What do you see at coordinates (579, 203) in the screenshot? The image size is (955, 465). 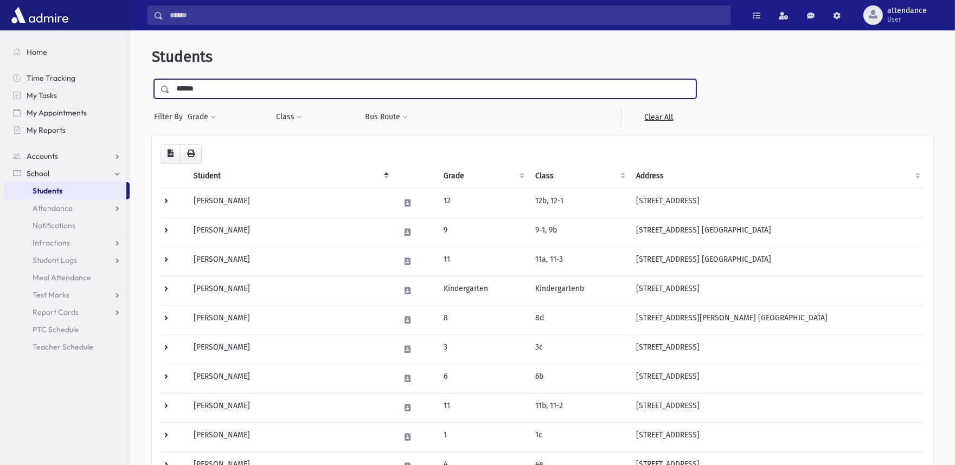 I see `td: 12b, 12-1` at bounding box center [579, 203].